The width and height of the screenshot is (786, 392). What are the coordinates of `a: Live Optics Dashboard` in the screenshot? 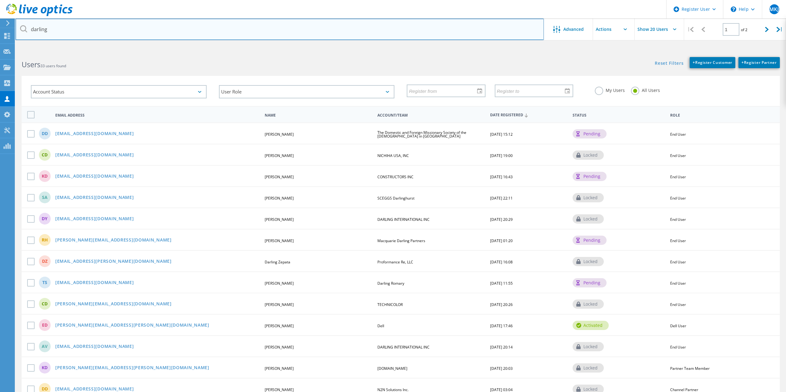 It's located at (39, 15).